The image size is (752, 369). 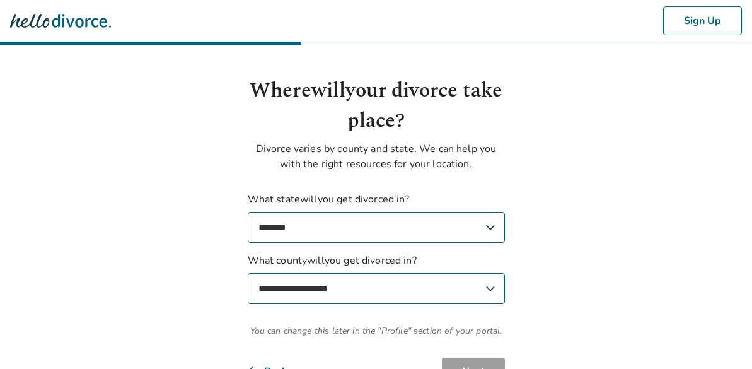 I want to click on img: Hello Divorce Logo, so click(x=61, y=21).